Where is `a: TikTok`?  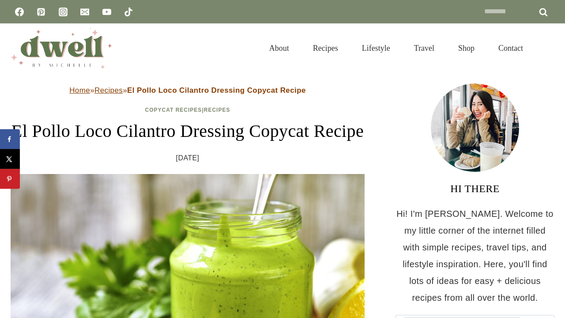 a: TikTok is located at coordinates (128, 12).